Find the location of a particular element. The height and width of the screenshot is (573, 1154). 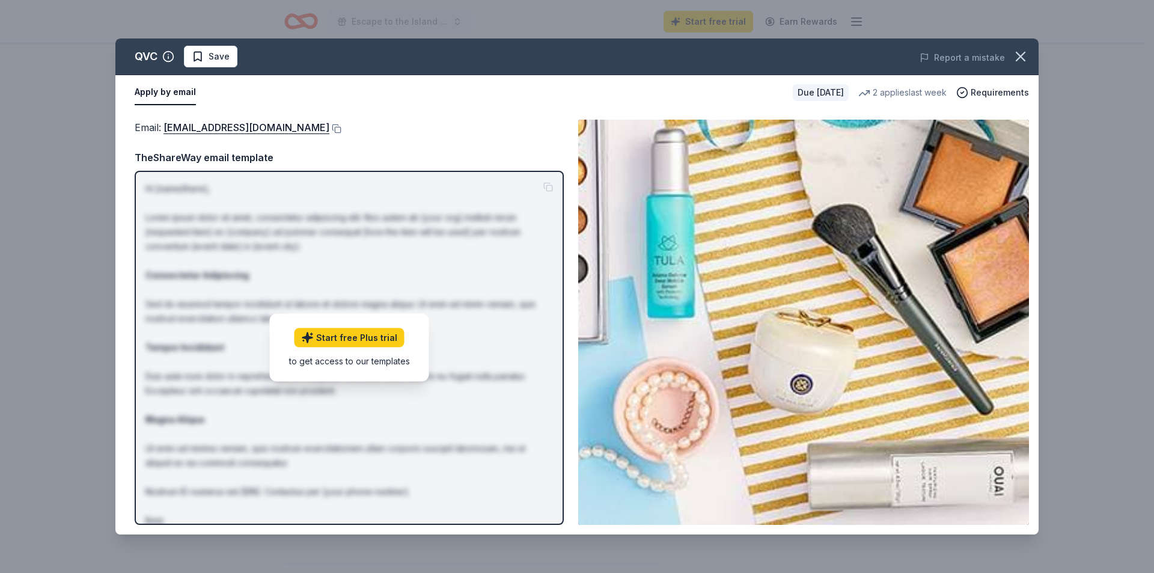

div: 2 applies last week is located at coordinates (903, 93).